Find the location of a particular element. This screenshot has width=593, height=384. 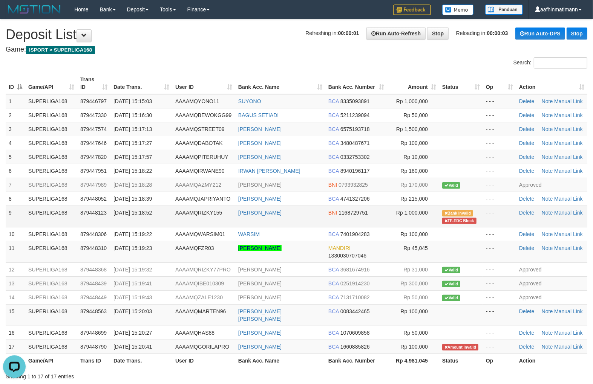

span: AAAAMQPITERUHUY is located at coordinates (202, 157).